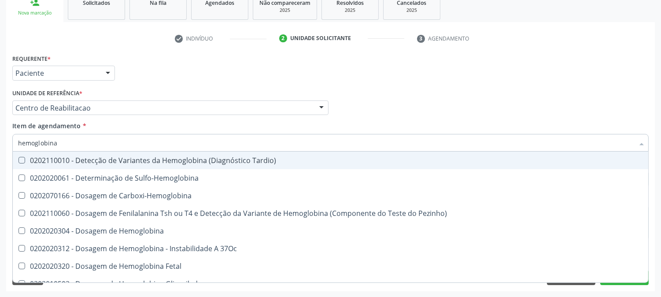 Image resolution: width=661 pixels, height=297 pixels. Describe the element at coordinates (35, 13) in the screenshot. I see `div: Nova marcação` at that location.